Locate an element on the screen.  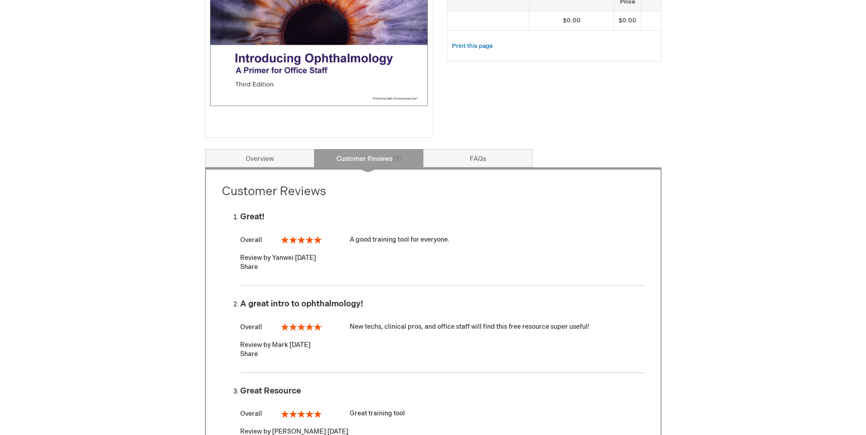
span: 3 is located at coordinates (397, 159).